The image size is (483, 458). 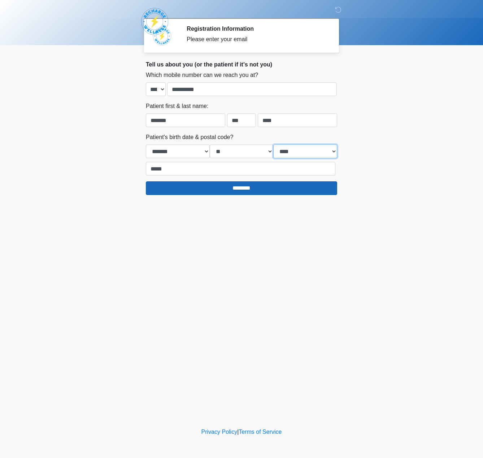 What do you see at coordinates (242, 64) in the screenshot?
I see `h2: Tell us about you (or the patient if it's not you)` at bounding box center [242, 64].